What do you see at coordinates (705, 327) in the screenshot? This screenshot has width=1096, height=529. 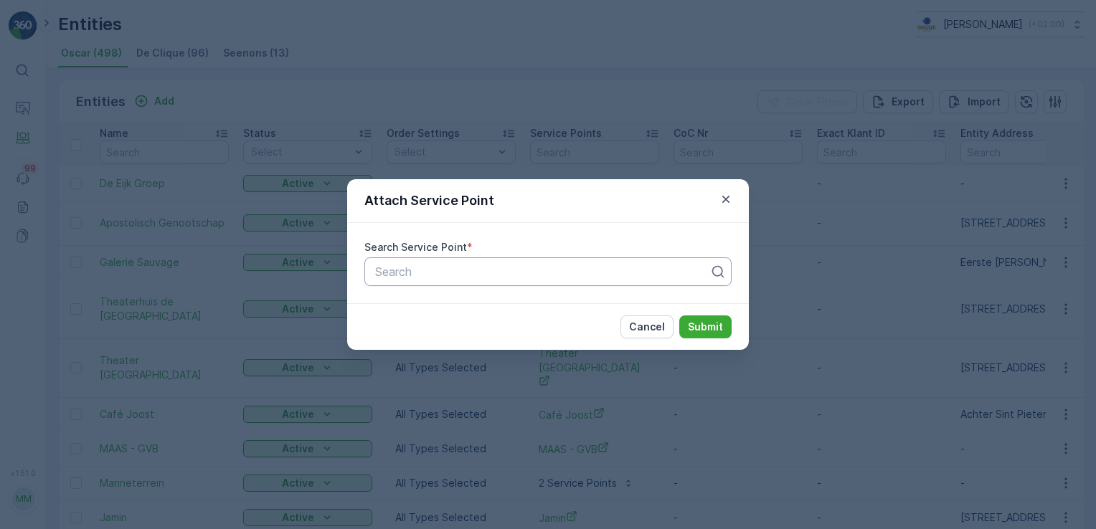 I see `button: Submit` at bounding box center [705, 327].